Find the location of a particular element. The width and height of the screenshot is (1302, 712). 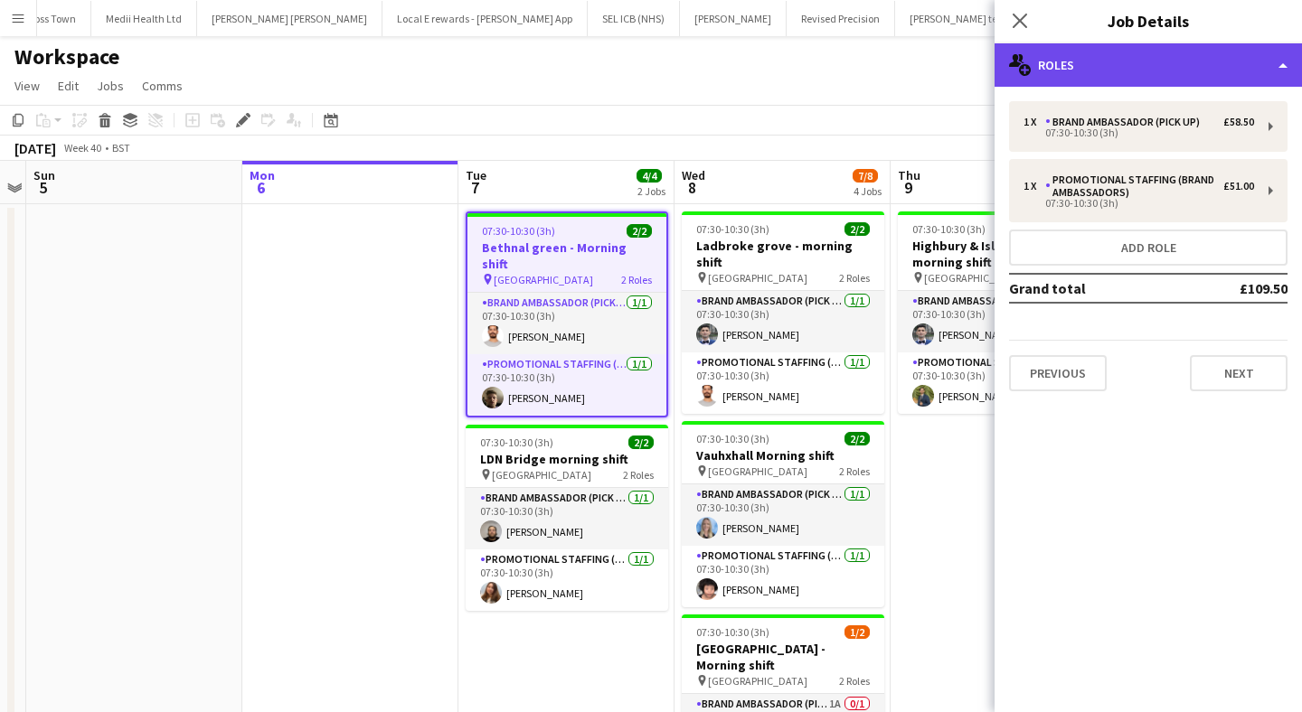

h3: Bethnal green - Morning shift is located at coordinates (567, 256).